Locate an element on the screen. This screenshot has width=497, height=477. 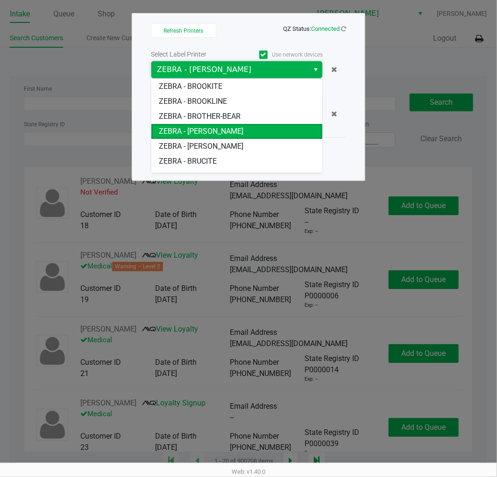
span: Refresh Printers is located at coordinates (184, 31).